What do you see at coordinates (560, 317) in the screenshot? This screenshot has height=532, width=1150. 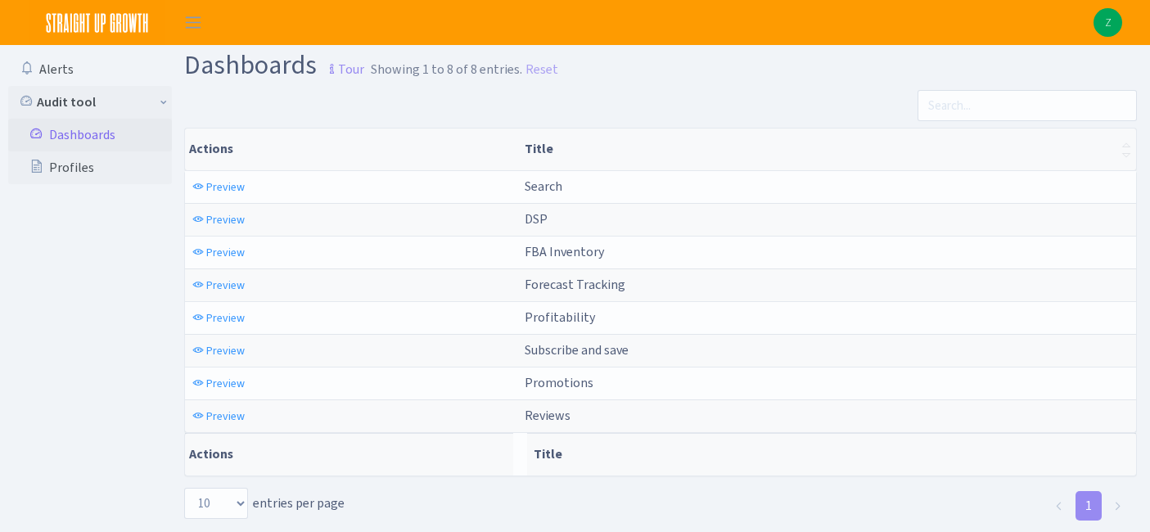 I see `span: Profitability` at bounding box center [560, 317].